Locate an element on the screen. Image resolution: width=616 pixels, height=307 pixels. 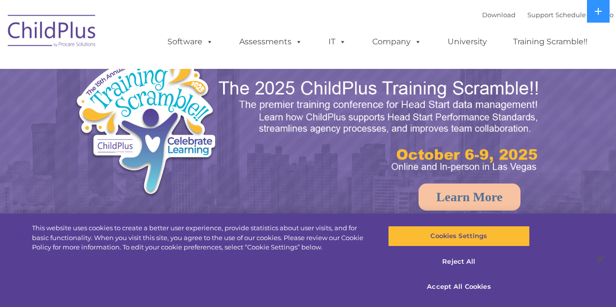
a: Software is located at coordinates (190, 42).